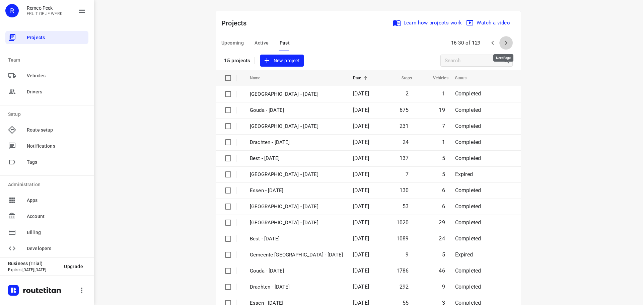  Describe the element at coordinates (404, 190) in the screenshot. I see `span: 130` at that location.